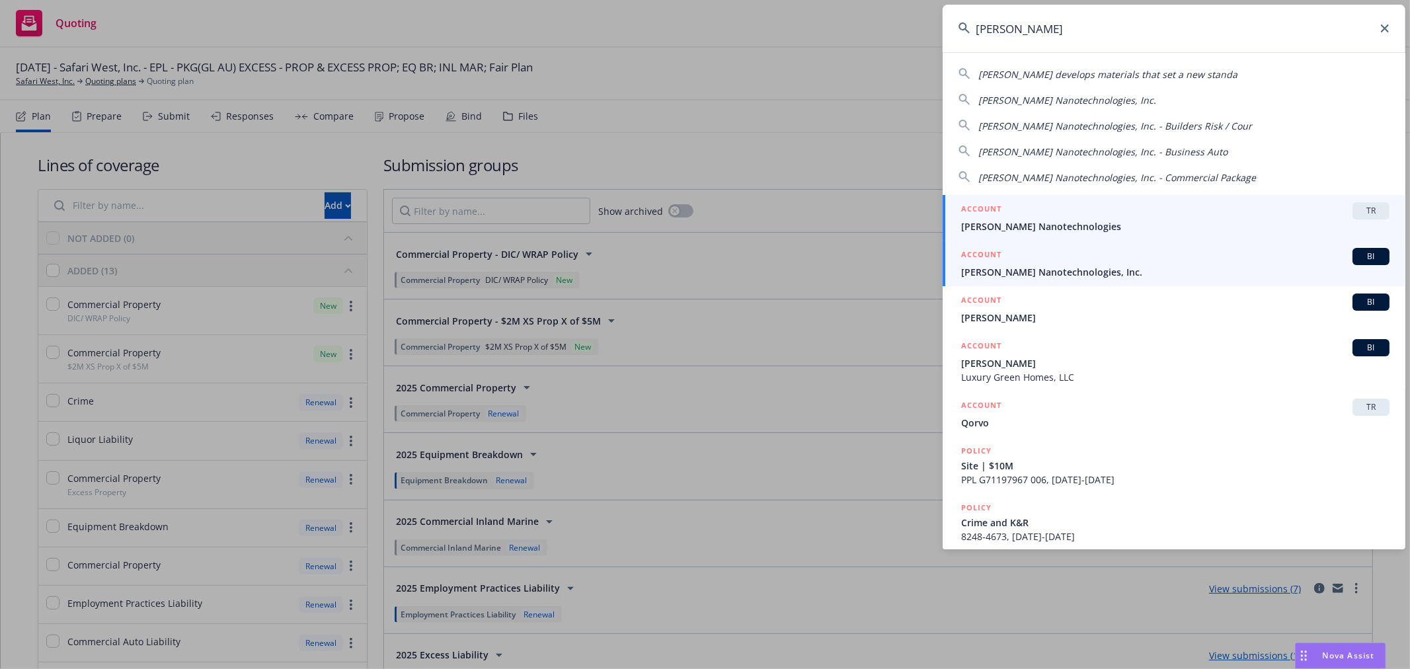 This screenshot has height=669, width=1410. What do you see at coordinates (1304, 656) in the screenshot?
I see `div: Drag to move` at bounding box center [1304, 656].